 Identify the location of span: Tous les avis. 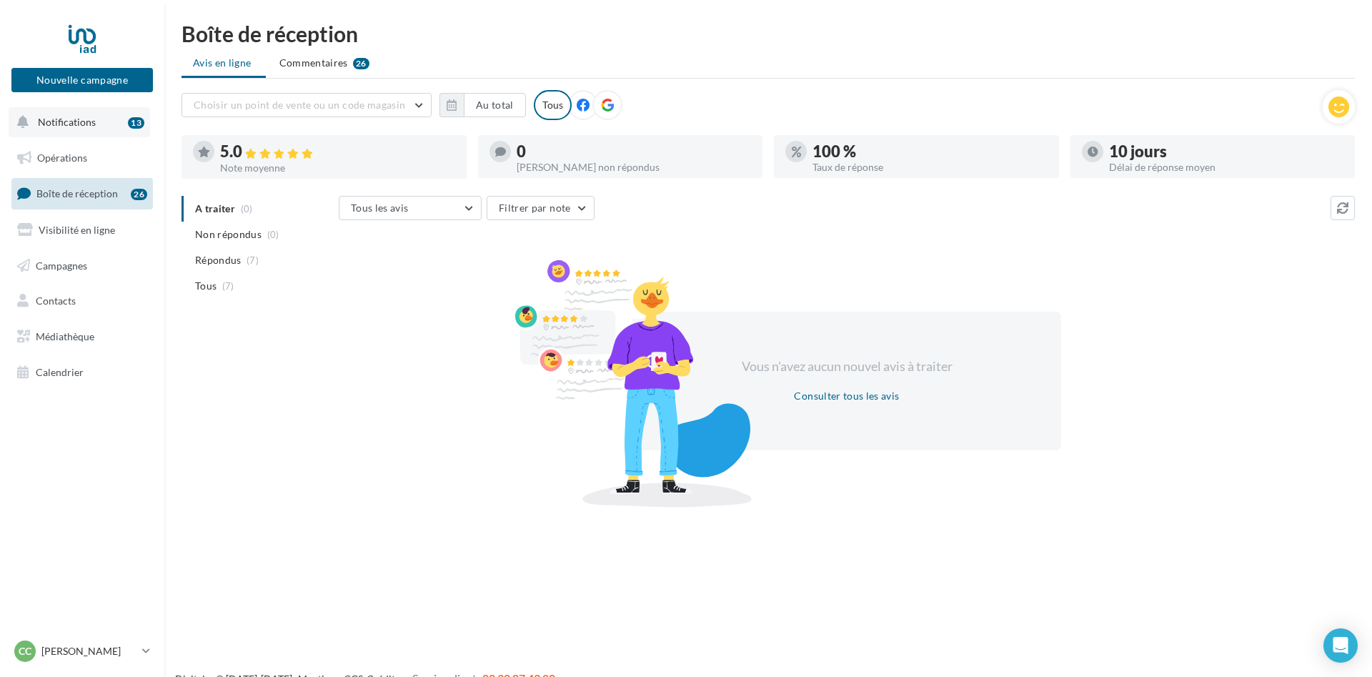
(379, 207).